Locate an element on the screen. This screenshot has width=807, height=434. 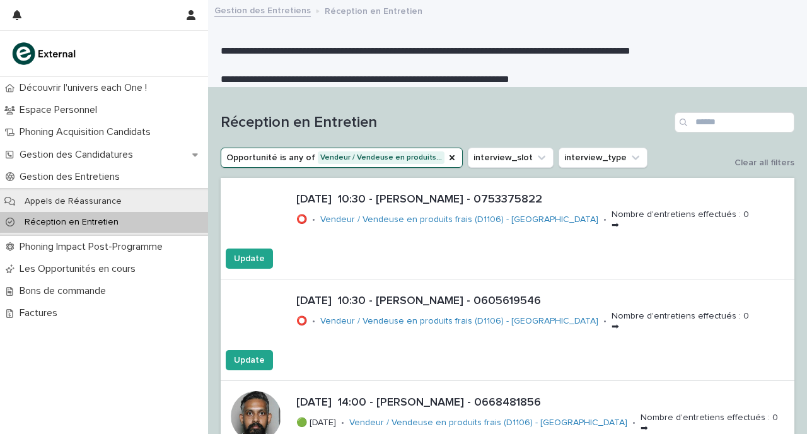
p: Les Opportunités en cours is located at coordinates (80, 268).